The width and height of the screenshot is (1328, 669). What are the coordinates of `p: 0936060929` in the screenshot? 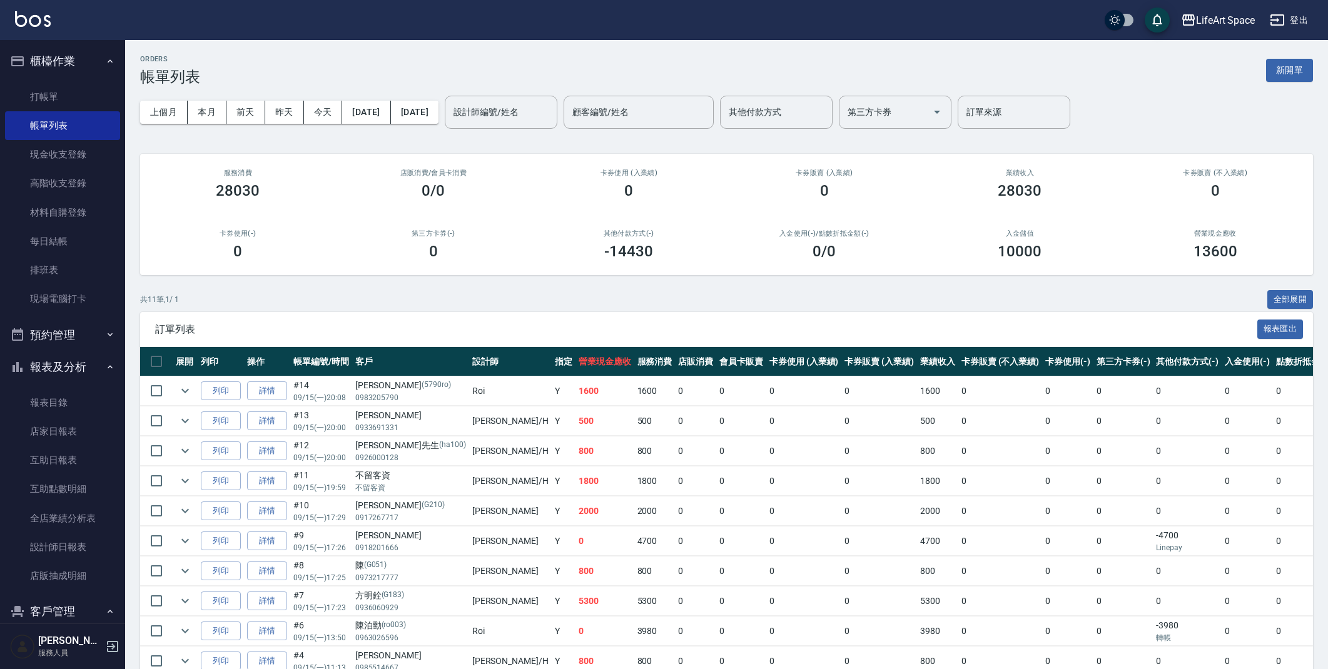 It's located at (410, 608).